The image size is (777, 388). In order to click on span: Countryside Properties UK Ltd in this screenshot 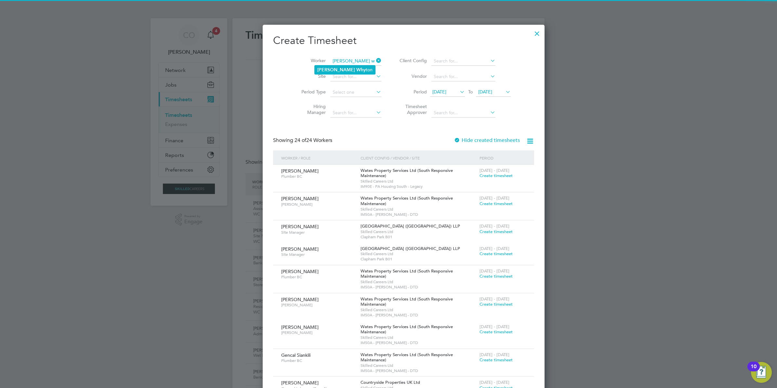, I will do `click(390, 382)`.